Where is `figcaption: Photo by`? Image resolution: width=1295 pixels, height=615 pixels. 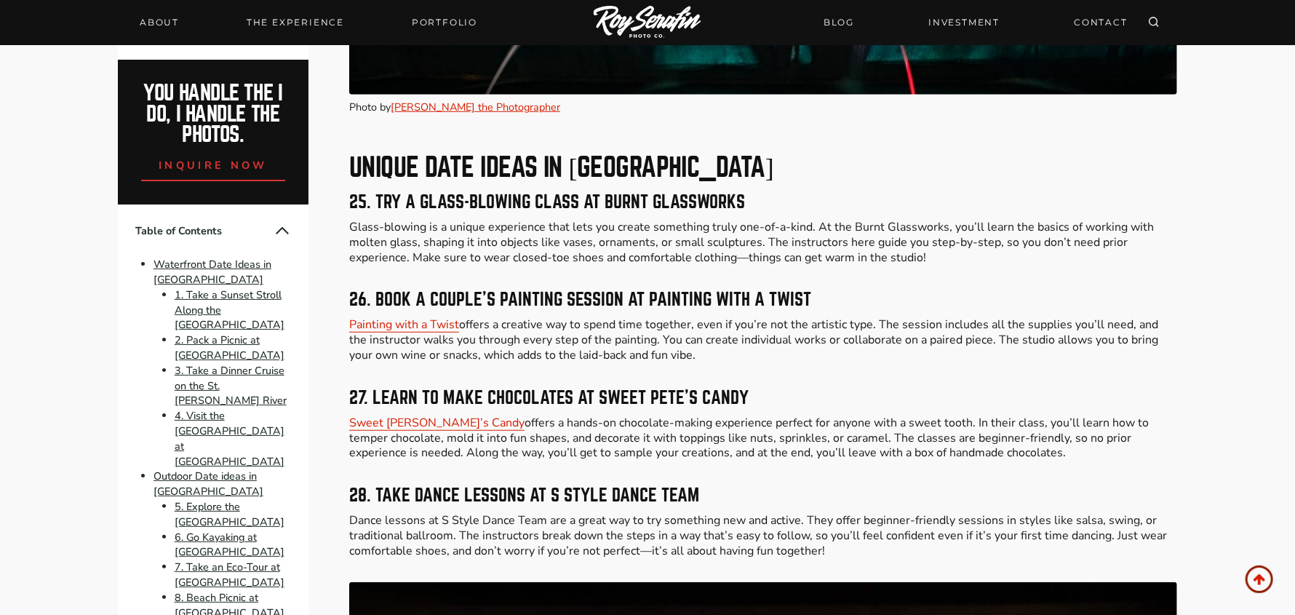
figcaption: Photo by is located at coordinates (763, 107).